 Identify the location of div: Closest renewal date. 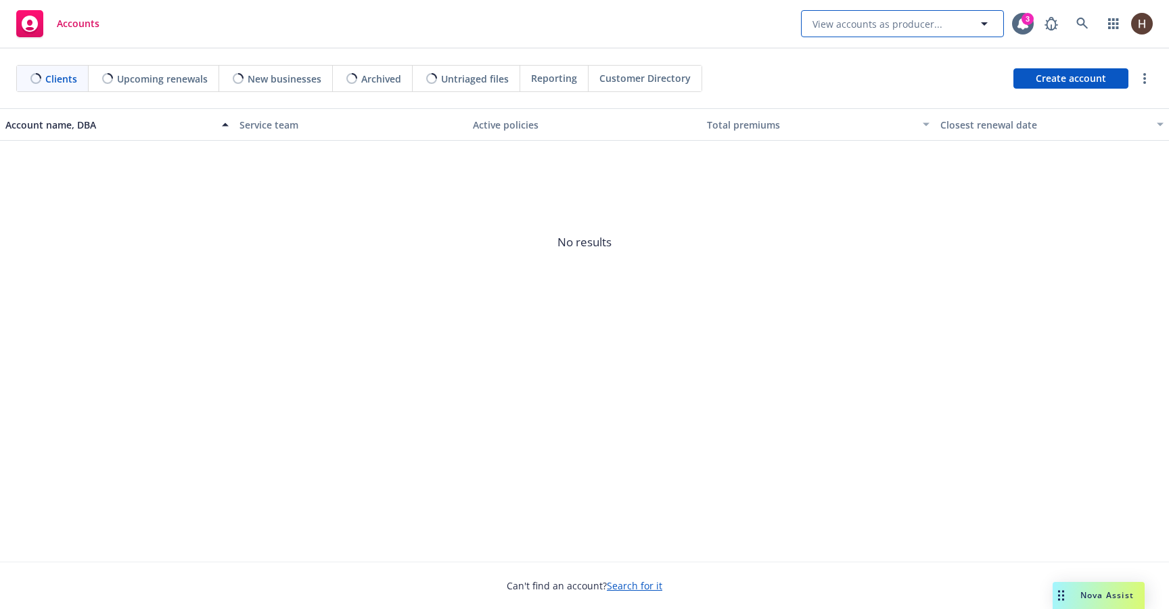
(1045, 125).